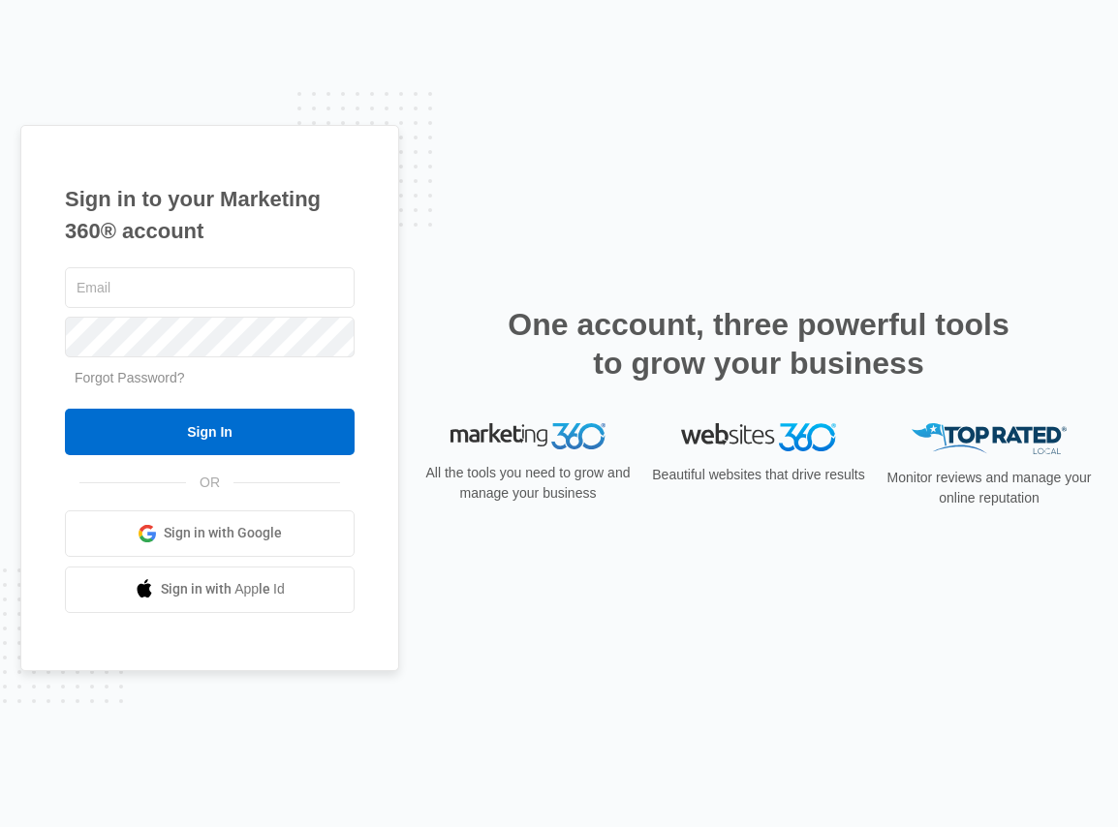 This screenshot has height=827, width=1118. What do you see at coordinates (209, 482) in the screenshot?
I see `span: OR` at bounding box center [209, 482].